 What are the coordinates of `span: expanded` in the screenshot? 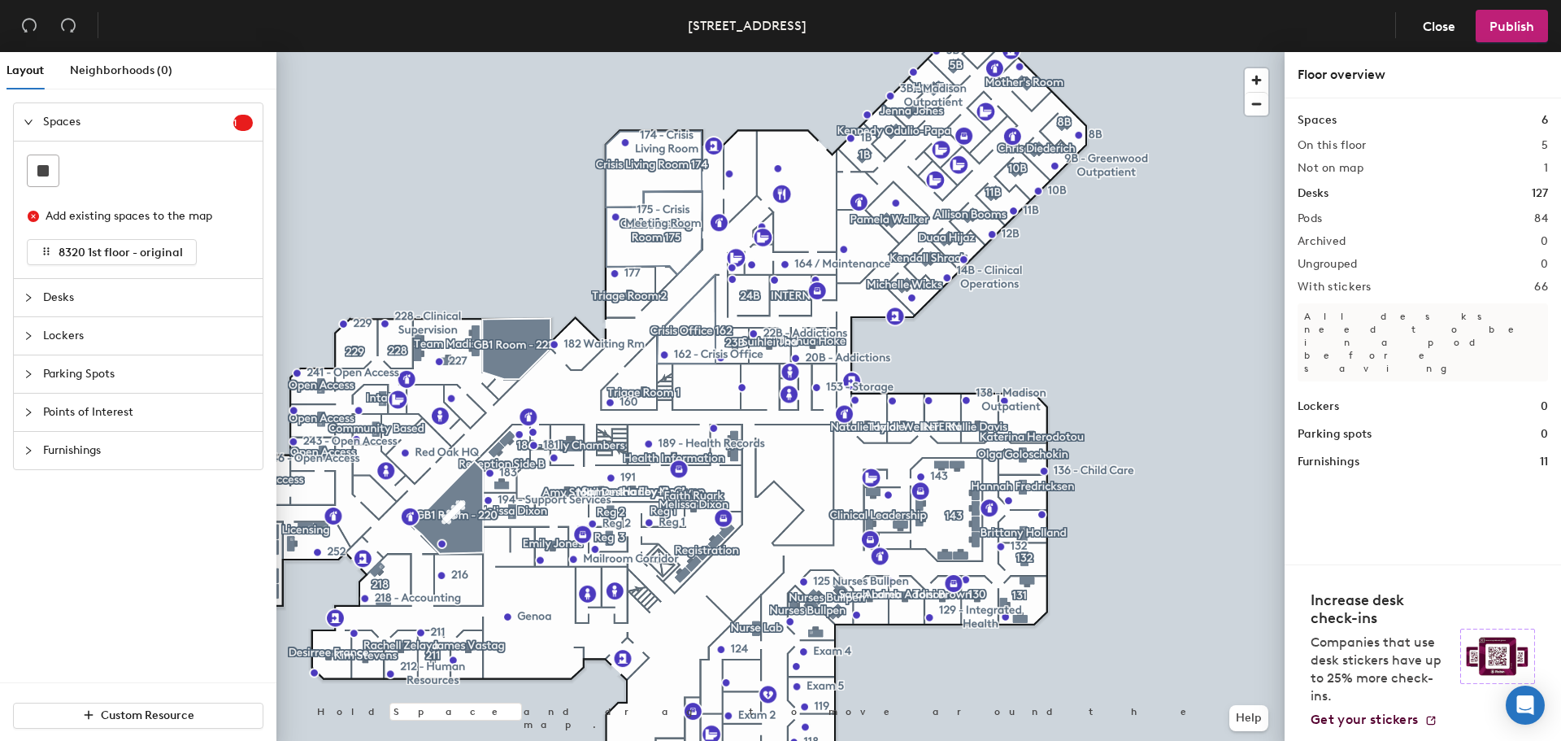 It's located at (28, 122).